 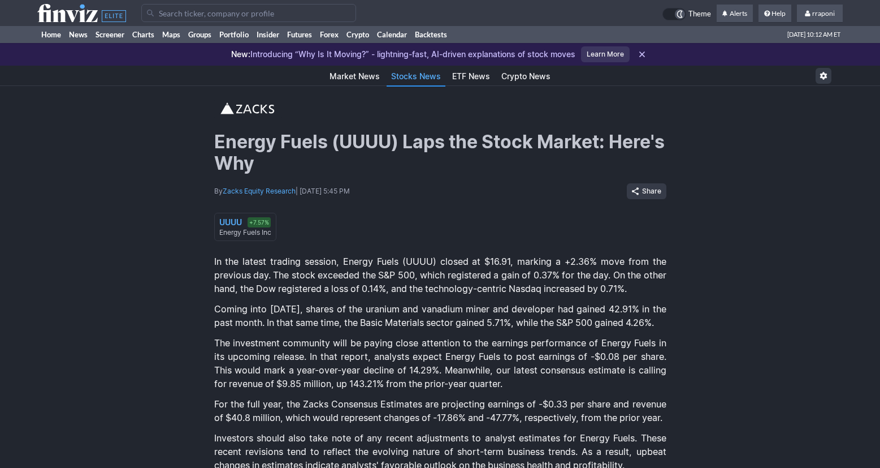 What do you see at coordinates (416, 76) in the screenshot?
I see `a: Stocks News` at bounding box center [416, 76].